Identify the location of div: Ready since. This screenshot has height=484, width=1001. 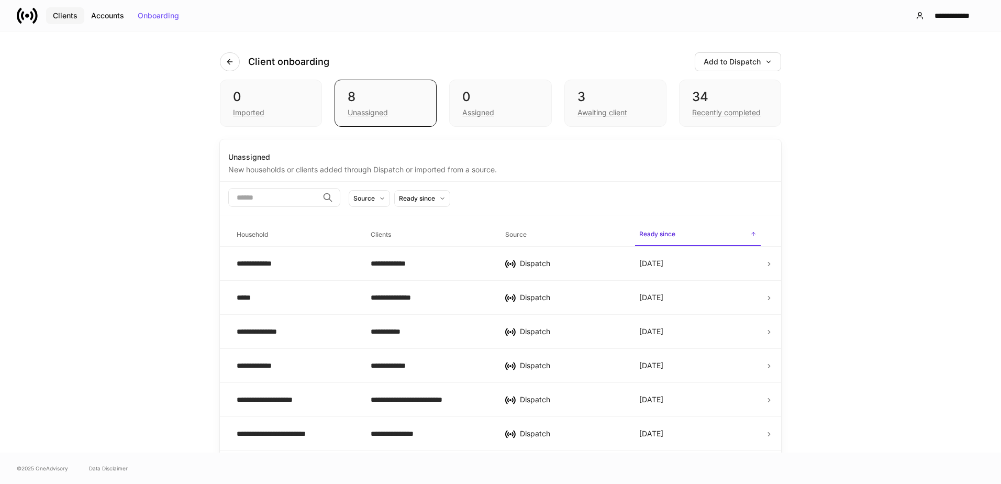
(417, 198).